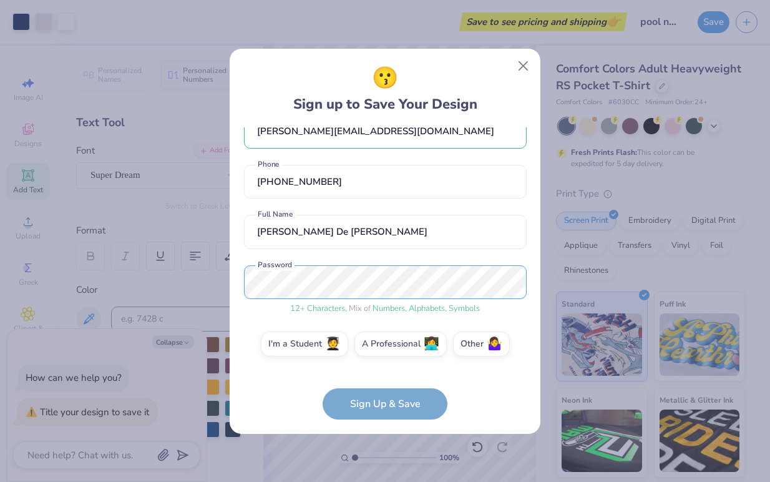 The width and height of the screenshot is (770, 482). What do you see at coordinates (385, 89) in the screenshot?
I see `div: Sign up to Save Your Design` at bounding box center [385, 89].